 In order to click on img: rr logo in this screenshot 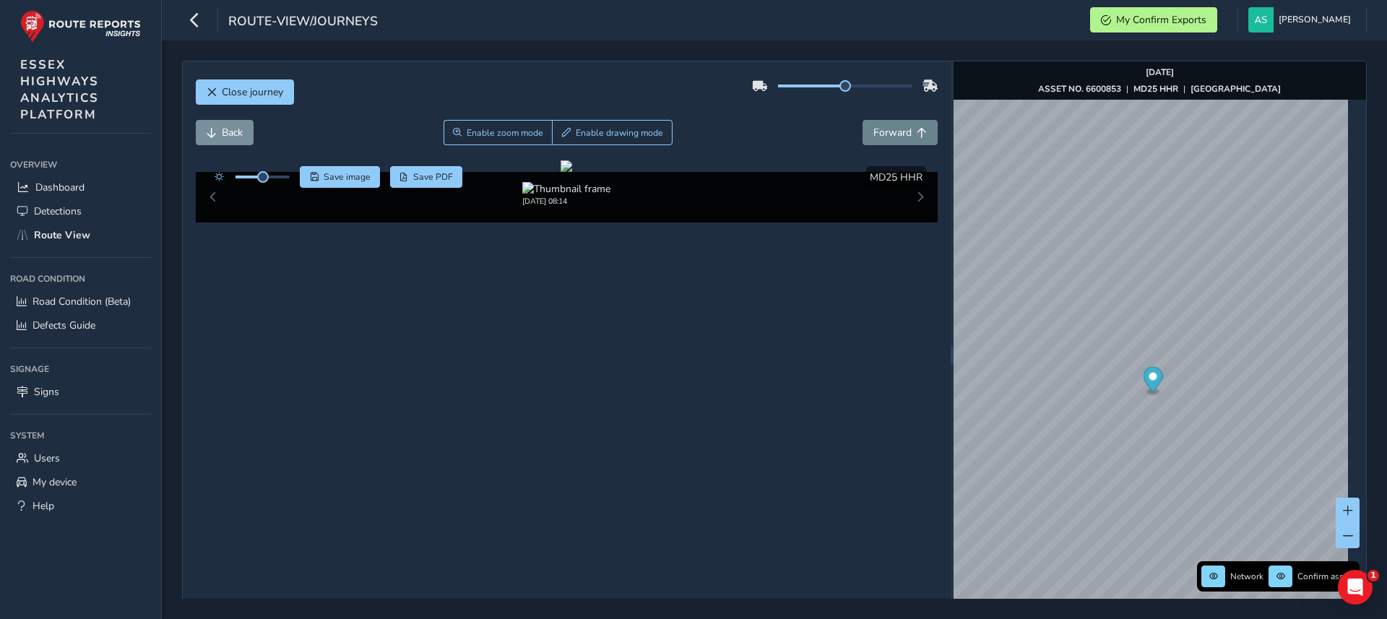, I will do `click(80, 26)`.